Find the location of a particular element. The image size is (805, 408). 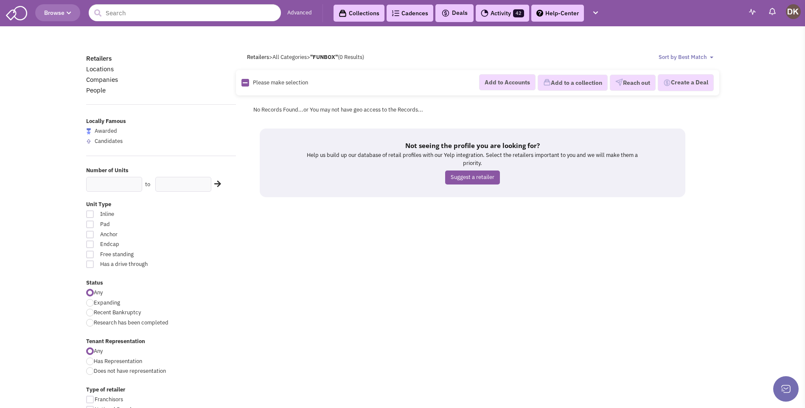

a: Advanced is located at coordinates (300, 13).